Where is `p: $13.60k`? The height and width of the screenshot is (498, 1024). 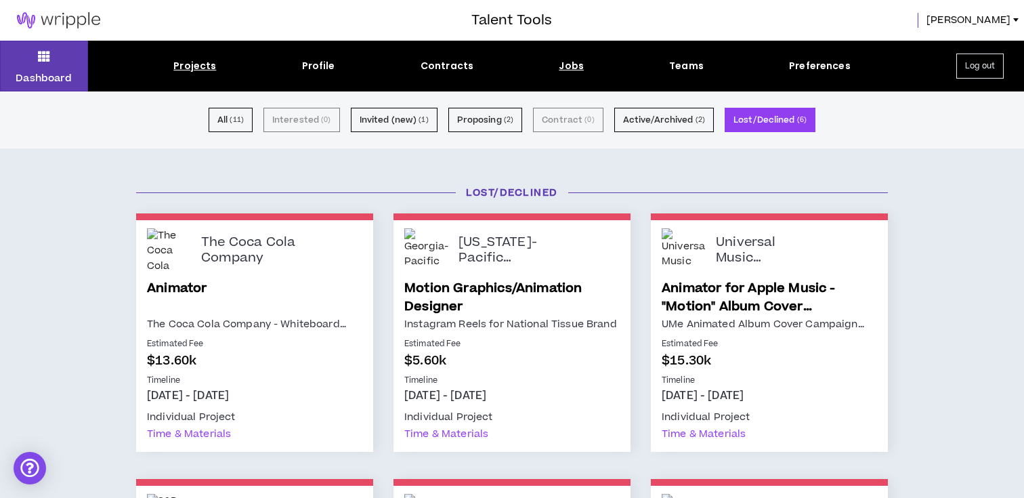
p: $13.60k is located at coordinates (255, 360).